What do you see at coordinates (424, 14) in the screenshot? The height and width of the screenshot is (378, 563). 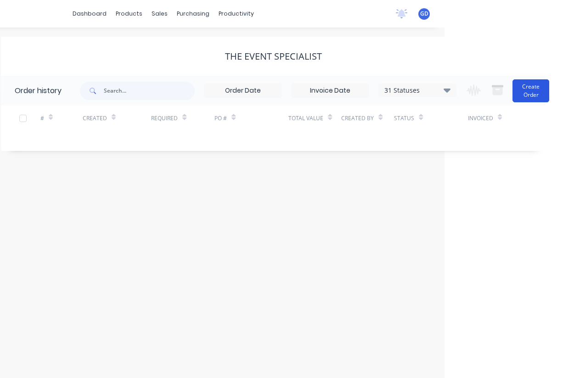 I see `span: GD` at bounding box center [424, 14].